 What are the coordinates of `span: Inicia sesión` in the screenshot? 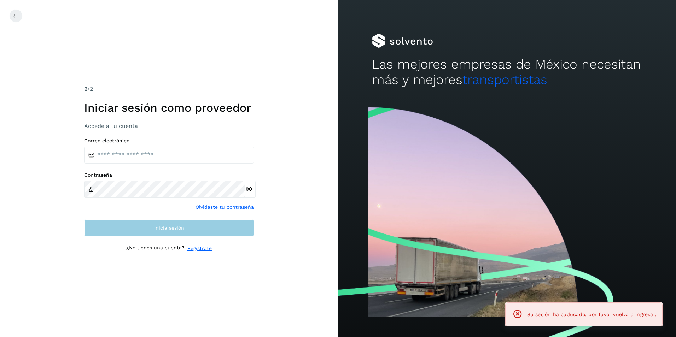 It's located at (169, 228).